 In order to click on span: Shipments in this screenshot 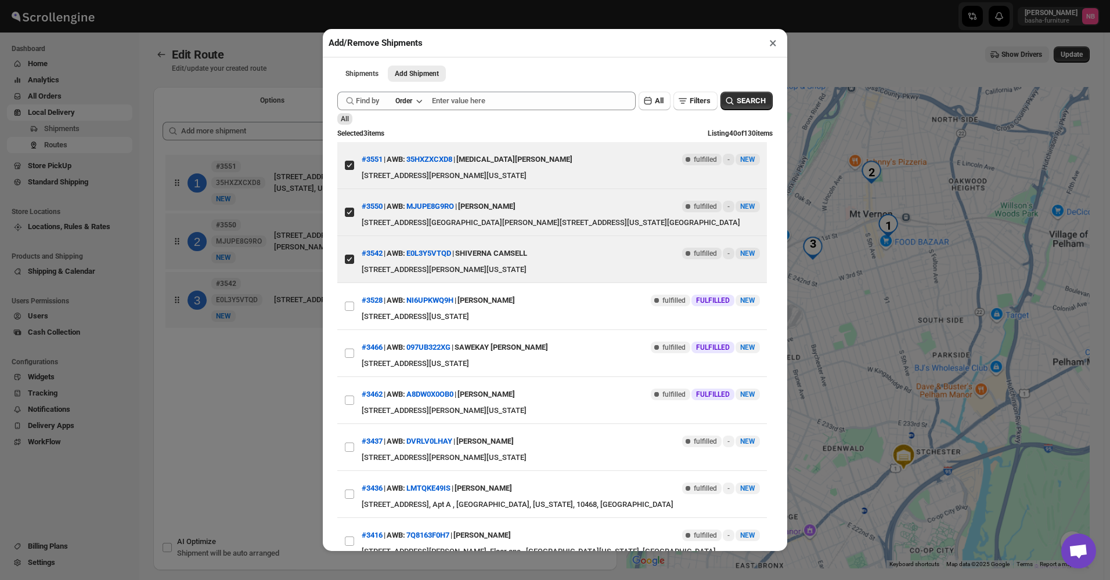, I will do `click(362, 74)`.